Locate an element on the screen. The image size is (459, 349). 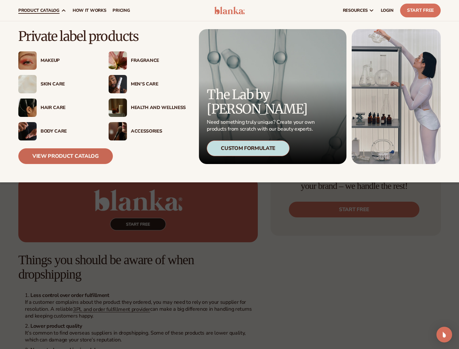
a: Female with glitter eye makeup. Makeup is located at coordinates (57, 60).